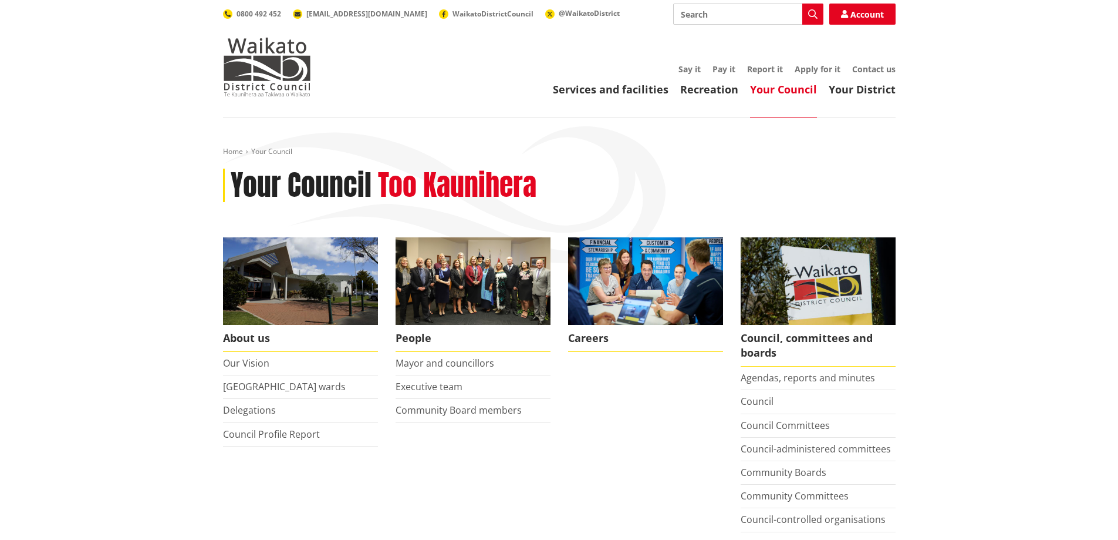 This screenshot has width=1118, height=540. I want to click on a: Council-administered committees, so click(816, 449).